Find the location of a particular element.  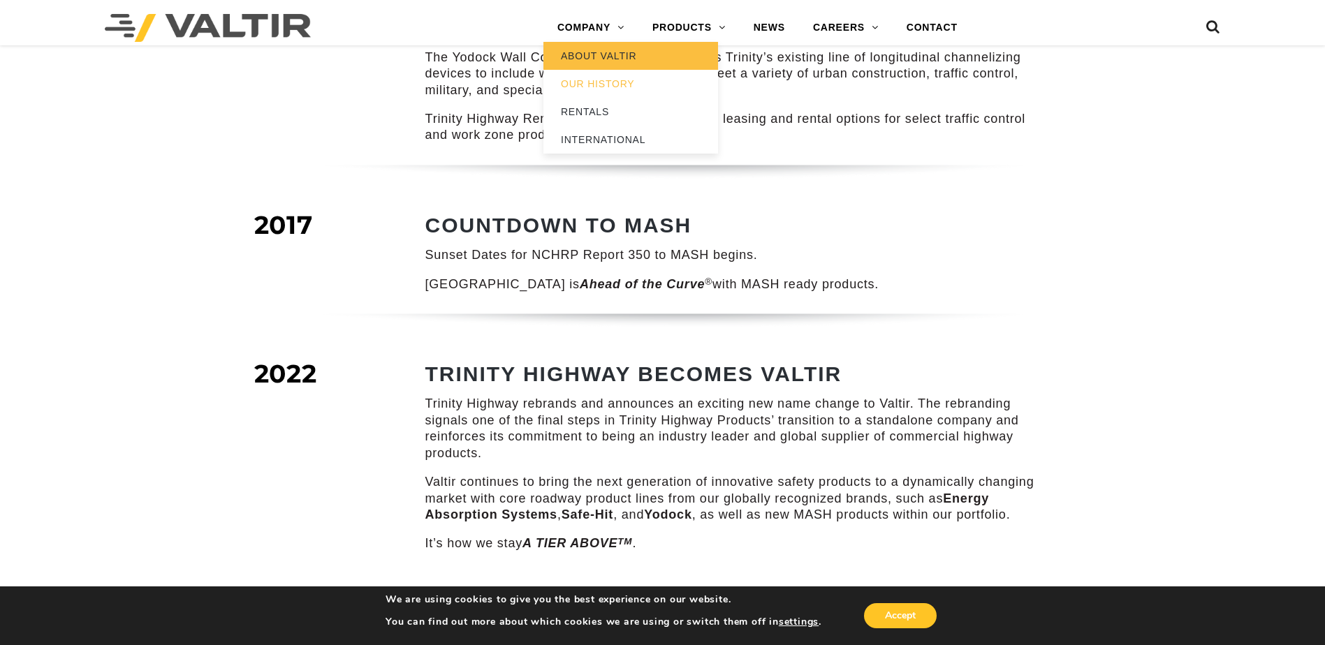

a: CONTACT is located at coordinates (932, 28).